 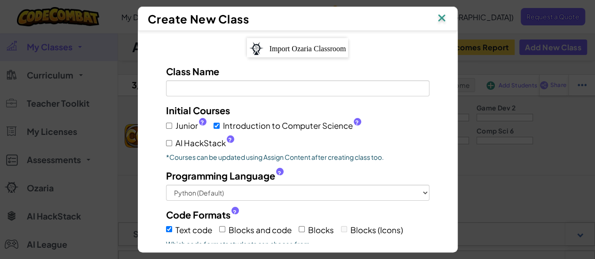 What do you see at coordinates (298, 157) in the screenshot?
I see `p: *Courses can be updated using Assign Content after creating class too.` at bounding box center [298, 157].